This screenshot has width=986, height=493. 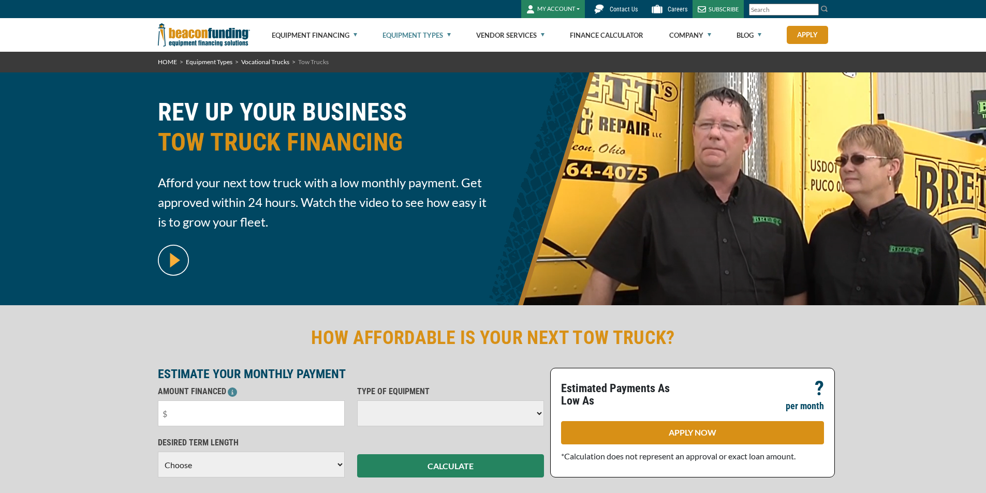 What do you see at coordinates (510, 35) in the screenshot?
I see `a: Vendor Services` at bounding box center [510, 35].